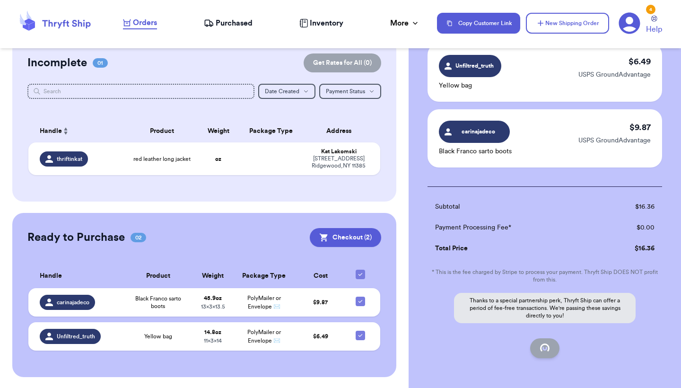 The image size is (681, 388). I want to click on strong: 45.9 oz, so click(213, 298).